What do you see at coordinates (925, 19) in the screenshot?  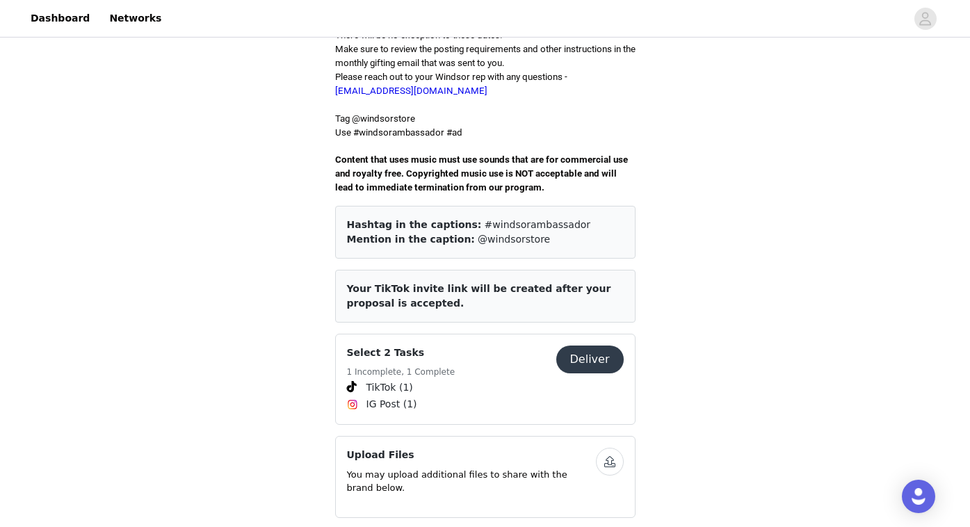 I see `div: avatar` at bounding box center [925, 19].